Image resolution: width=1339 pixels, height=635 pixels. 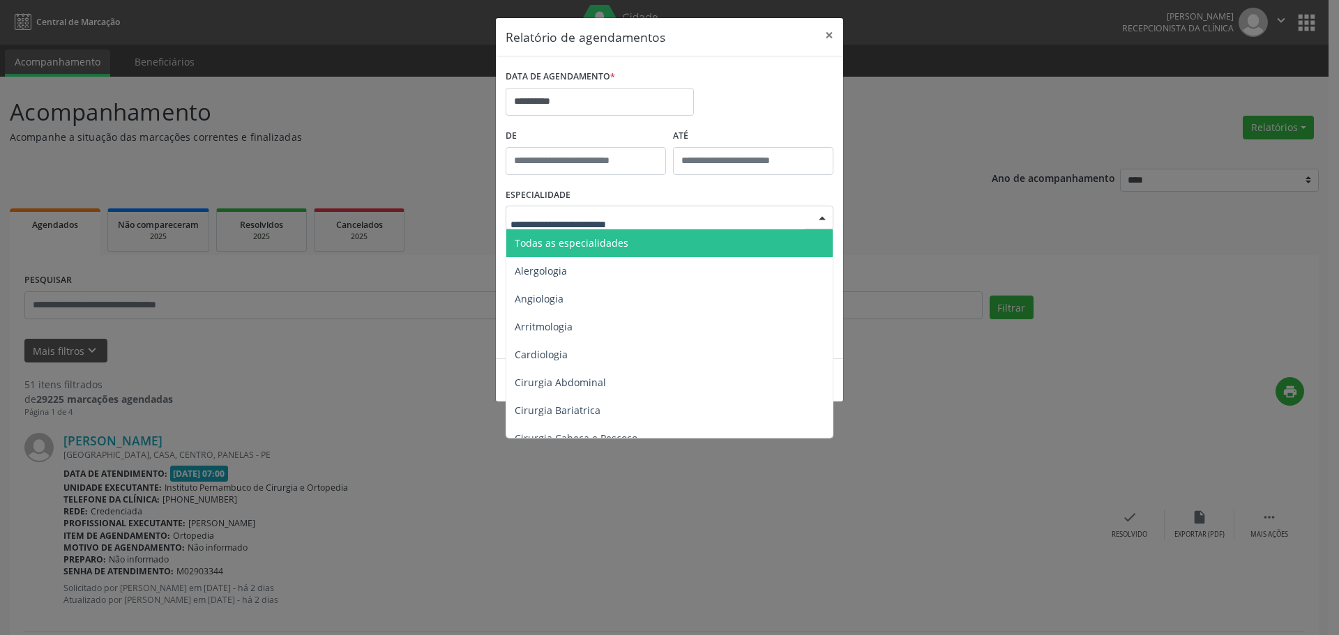 I want to click on span: Todas as especialidades, so click(x=571, y=243).